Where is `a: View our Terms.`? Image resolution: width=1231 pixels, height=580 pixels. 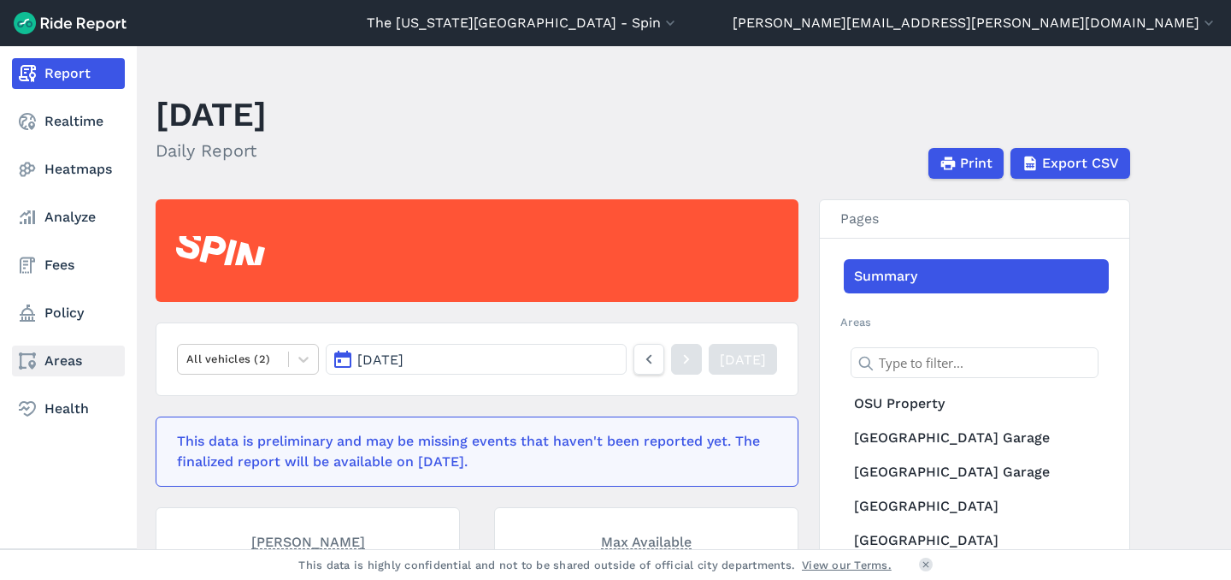
a: View our Terms. is located at coordinates (846, 564).